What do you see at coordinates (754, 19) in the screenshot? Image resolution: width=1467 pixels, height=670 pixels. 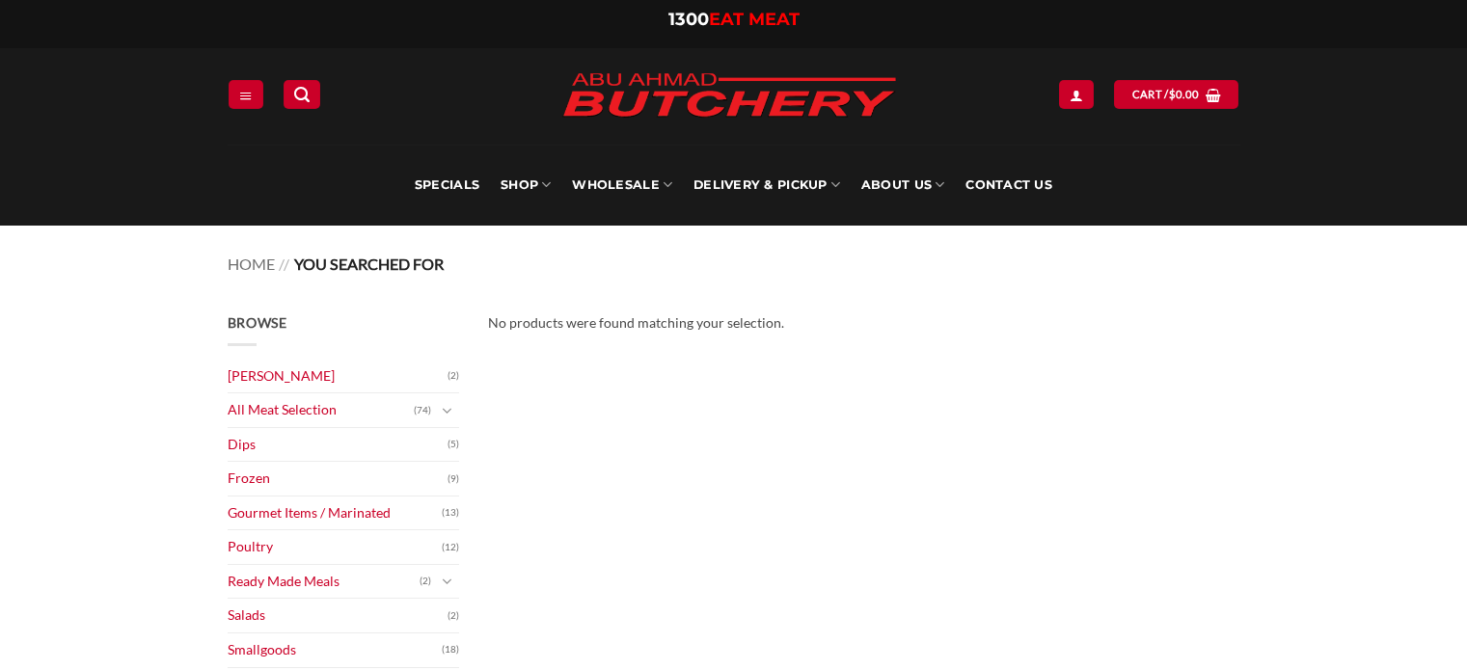 I see `span: EAT MEAT` at bounding box center [754, 19].